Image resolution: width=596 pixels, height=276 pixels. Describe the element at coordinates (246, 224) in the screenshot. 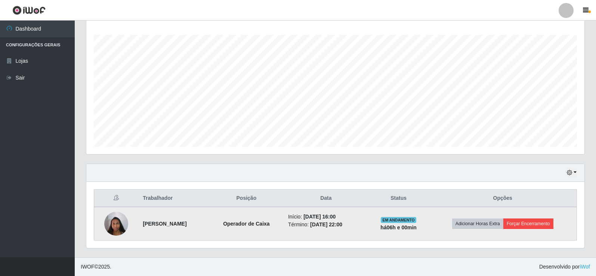

I see `strong: Operador de Caixa` at that location.